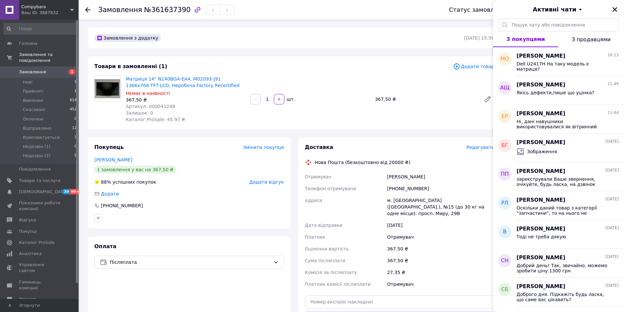  What do you see at coordinates (591, 39) in the screenshot?
I see `span: З продавцями` at bounding box center [591, 39].